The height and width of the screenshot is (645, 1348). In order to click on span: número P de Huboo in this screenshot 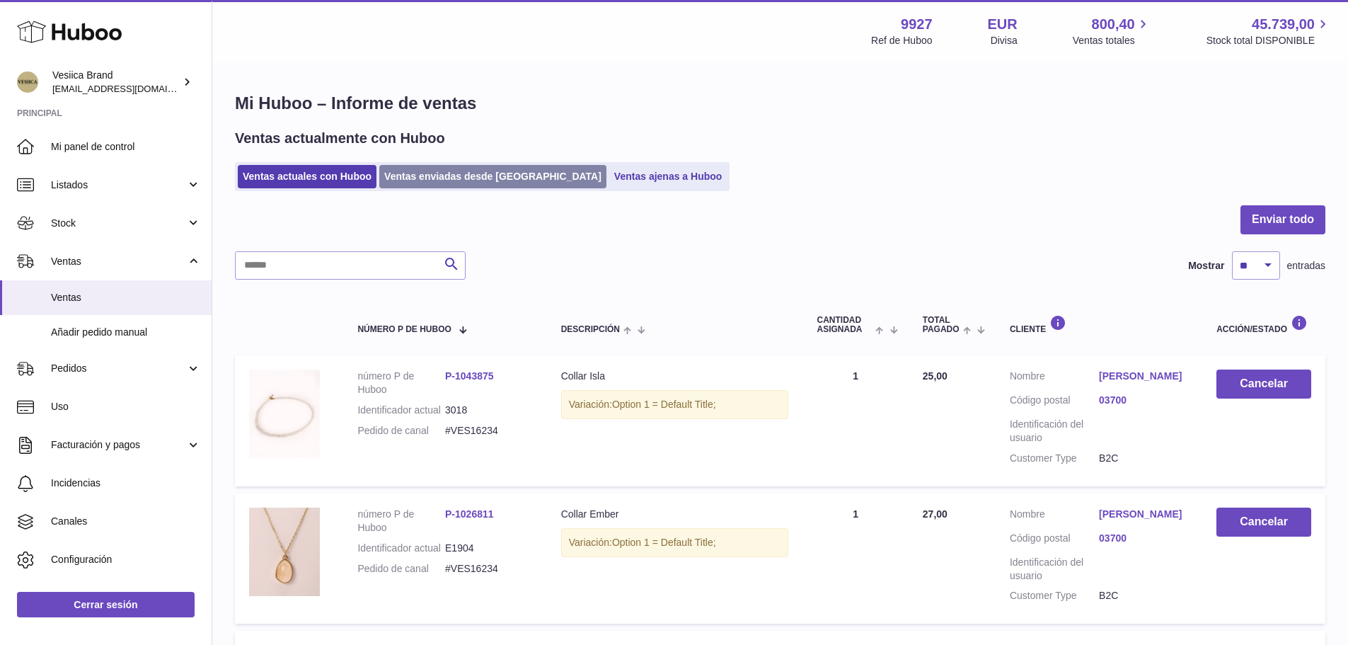, I will do `click(404, 329)`.